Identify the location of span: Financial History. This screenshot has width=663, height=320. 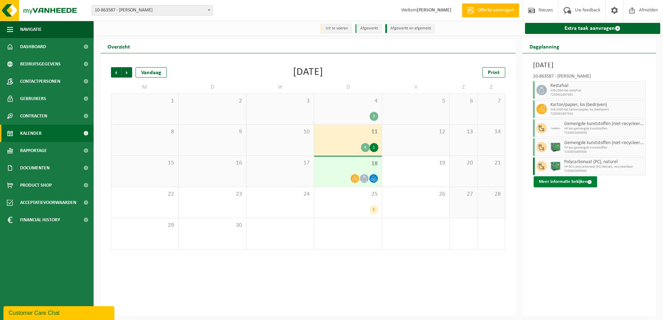
(40, 220).